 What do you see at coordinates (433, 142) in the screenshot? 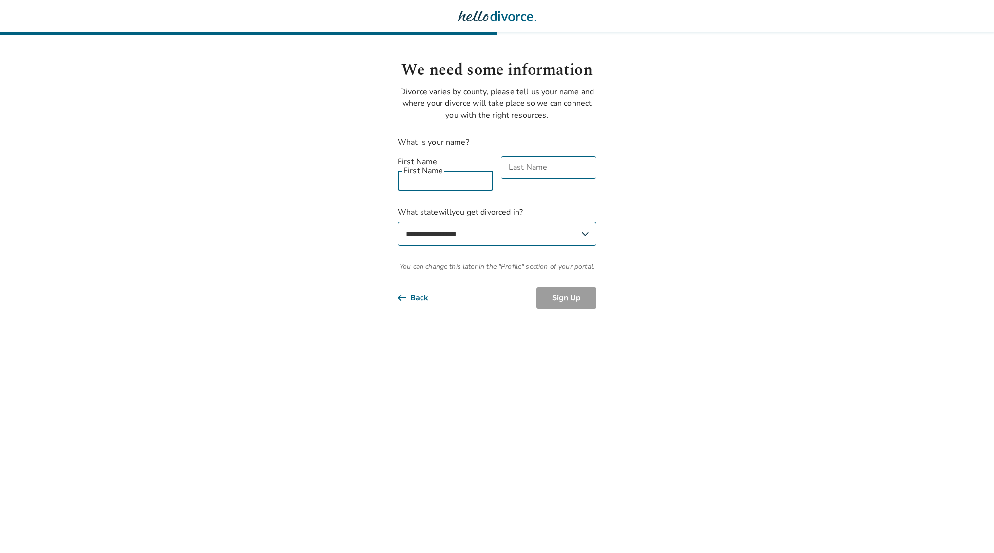
I see `label: What is your name?` at bounding box center [433, 142].